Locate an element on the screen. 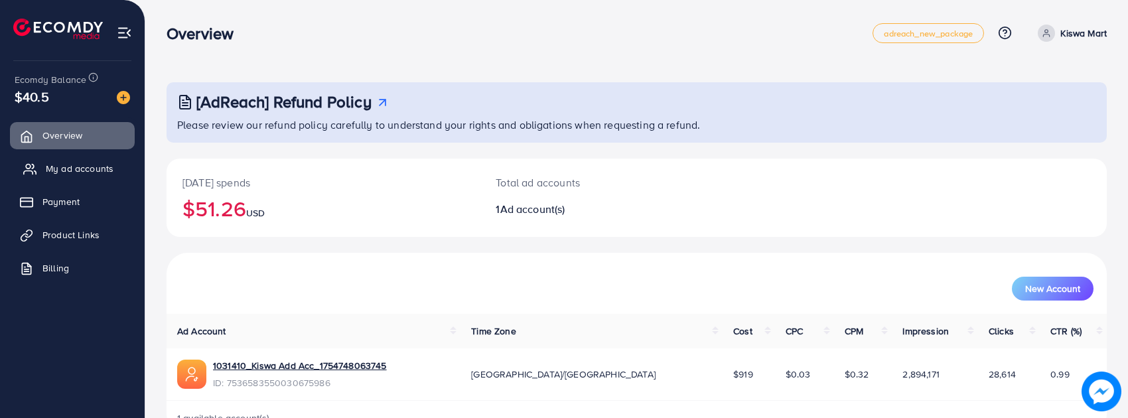  h3: [AdReach] Refund Policy is located at coordinates (284, 102).